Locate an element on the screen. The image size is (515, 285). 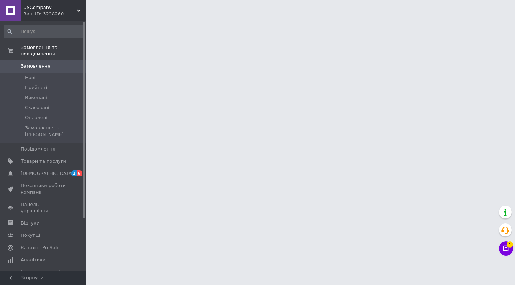
button: Чат з покупцем1 is located at coordinates (506, 248).